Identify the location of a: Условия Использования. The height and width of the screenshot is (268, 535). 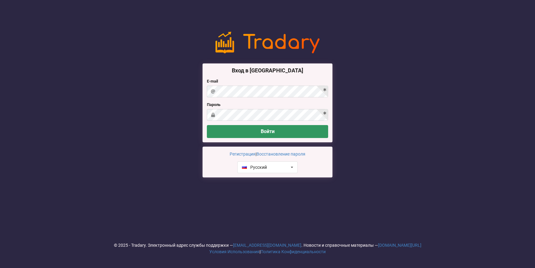
(234, 252).